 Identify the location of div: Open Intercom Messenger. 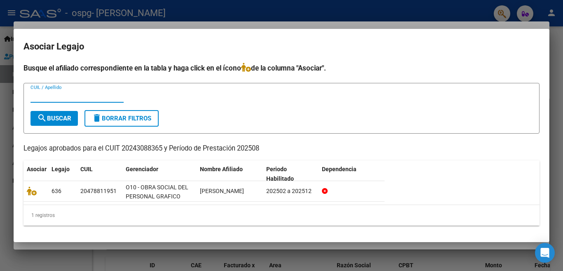
(545, 253).